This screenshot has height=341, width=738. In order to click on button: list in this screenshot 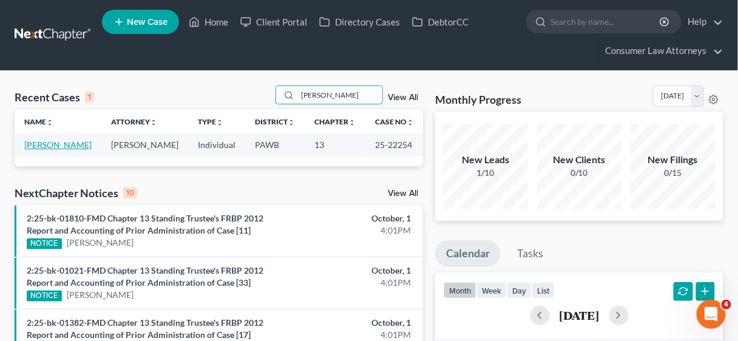, I will do `click(543, 290)`.